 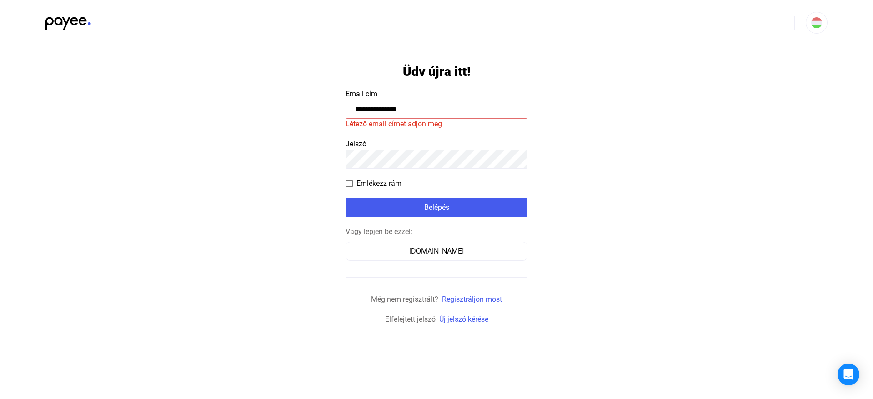 I want to click on div: Belépés, so click(x=437, y=208).